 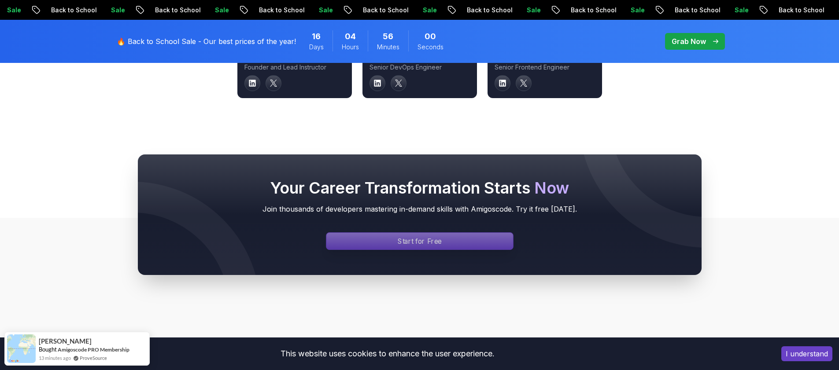 I want to click on a: Amigoscode PRO Membership, so click(x=93, y=350).